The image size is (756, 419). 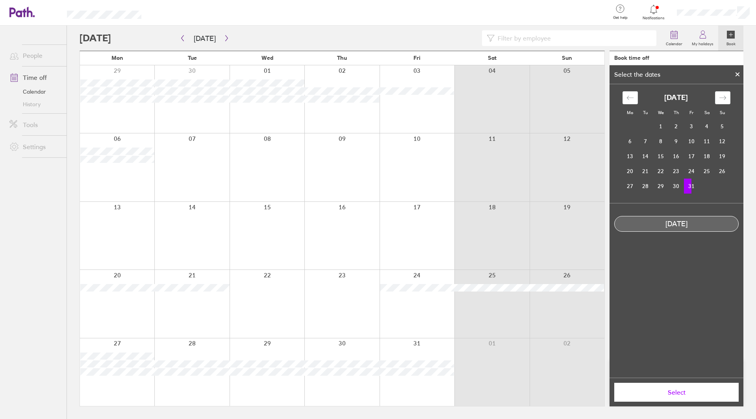 I want to click on div: Select the dates, so click(x=637, y=74).